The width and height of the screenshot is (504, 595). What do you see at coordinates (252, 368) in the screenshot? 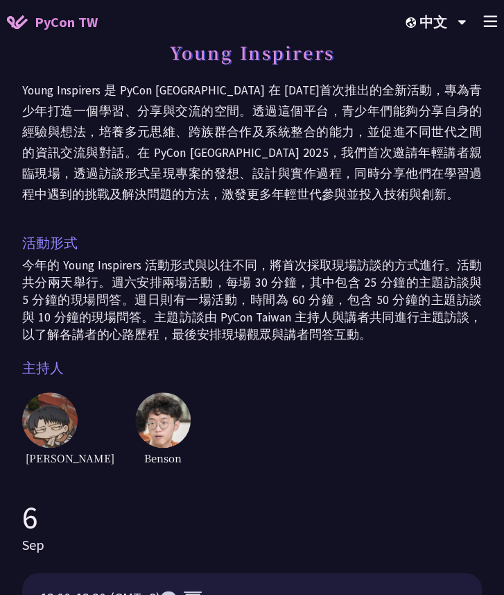
I see `span: 主持人` at bounding box center [252, 368].